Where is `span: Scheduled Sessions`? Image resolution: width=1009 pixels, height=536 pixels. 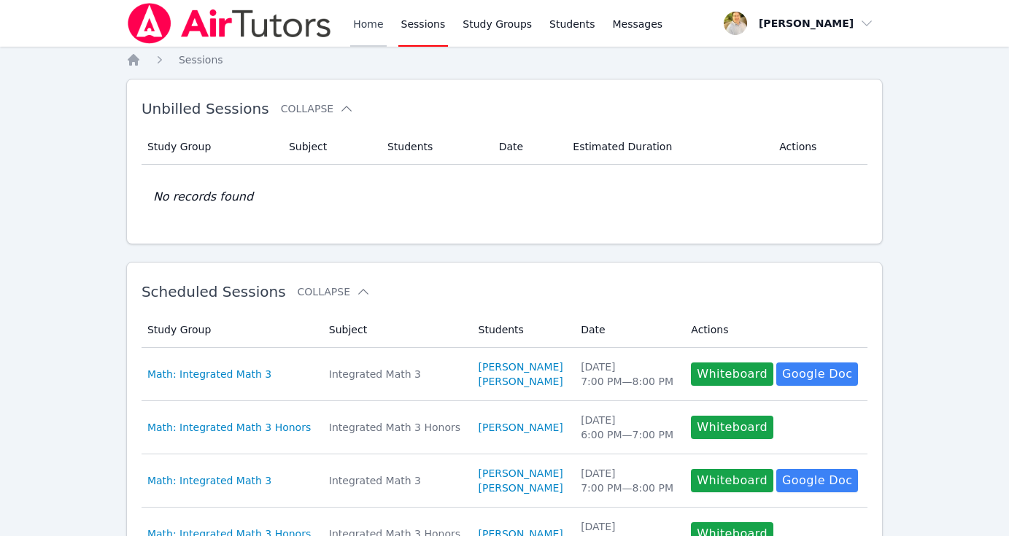 span: Scheduled Sessions is located at coordinates (214, 292).